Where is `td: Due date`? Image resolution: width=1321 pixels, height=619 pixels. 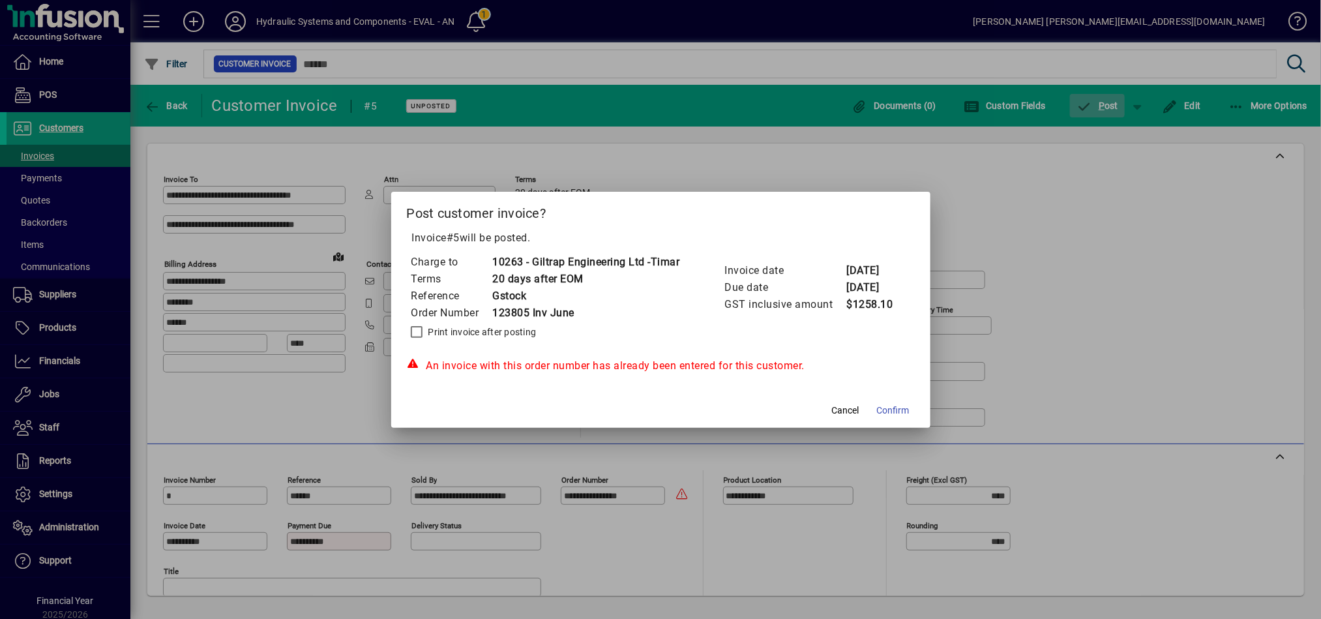
td: Due date is located at coordinates (785, 287).